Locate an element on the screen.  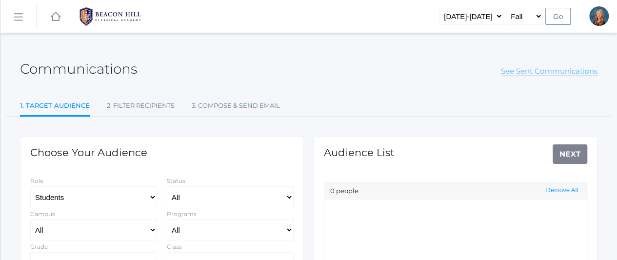
div: 0 people is located at coordinates (455, 191).